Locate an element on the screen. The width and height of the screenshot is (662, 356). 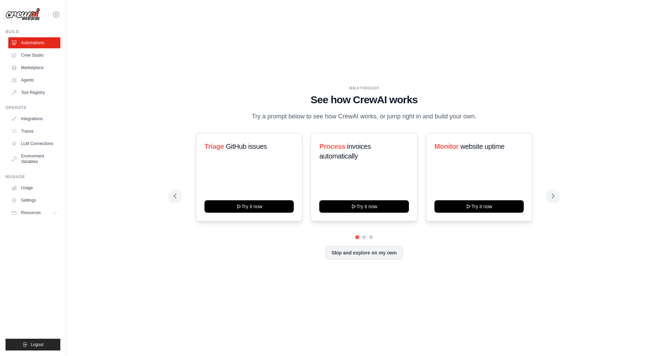
span: Logout is located at coordinates (37, 344).